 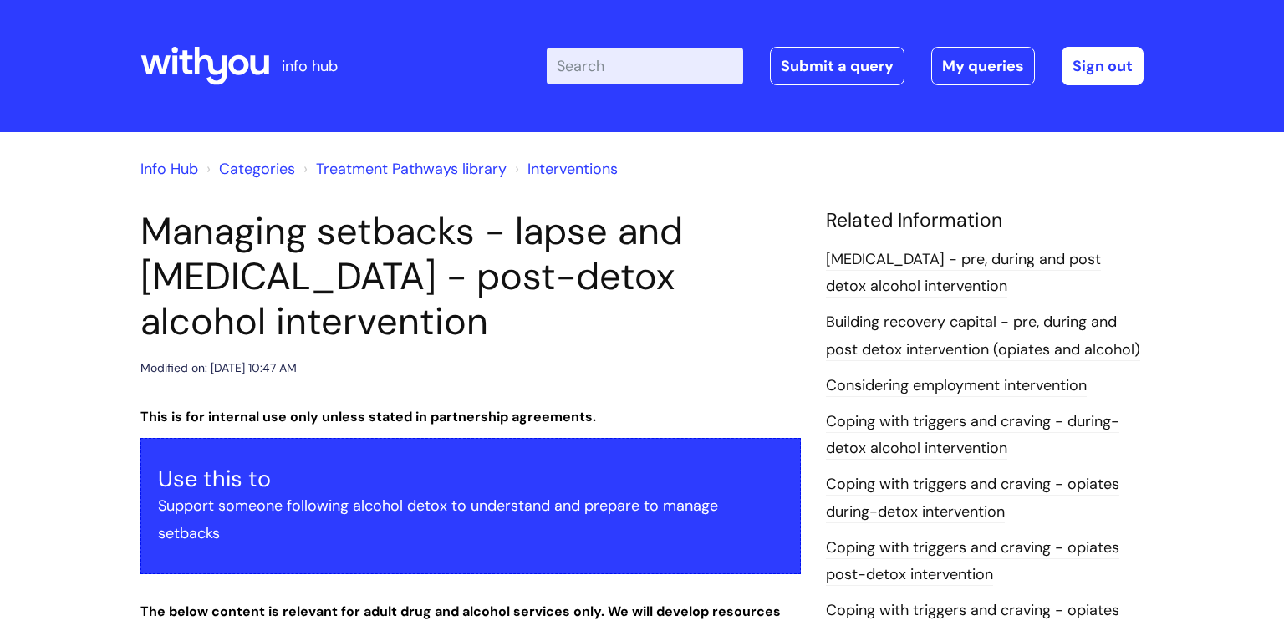 I want to click on a: Interventions, so click(x=573, y=169).